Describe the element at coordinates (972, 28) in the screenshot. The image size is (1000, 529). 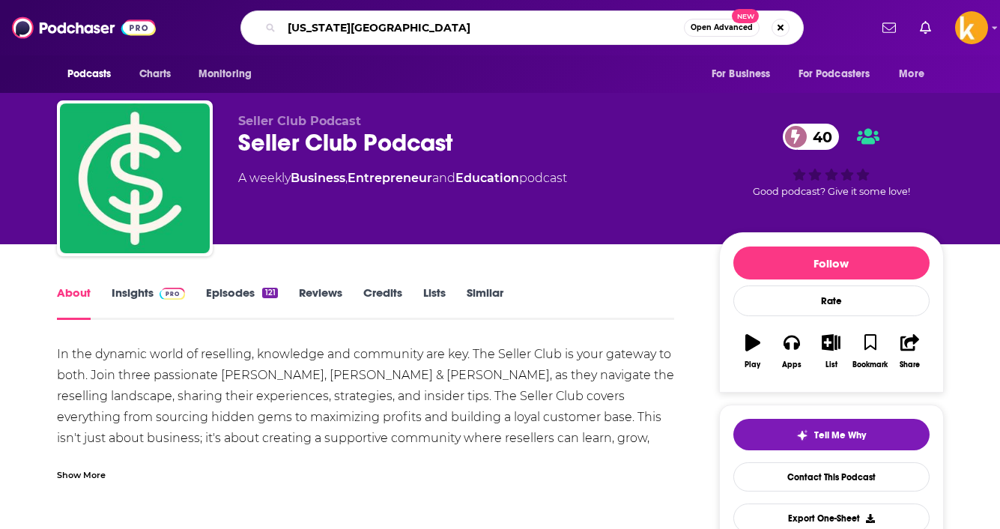
I see `img: User Profile` at that location.